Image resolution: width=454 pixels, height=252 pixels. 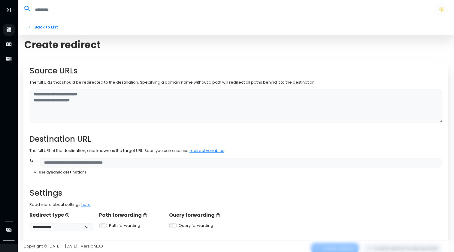 I want to click on p: The full URL of the destination, also known as the target URL. Soon you can also use ., so click(x=236, y=151).